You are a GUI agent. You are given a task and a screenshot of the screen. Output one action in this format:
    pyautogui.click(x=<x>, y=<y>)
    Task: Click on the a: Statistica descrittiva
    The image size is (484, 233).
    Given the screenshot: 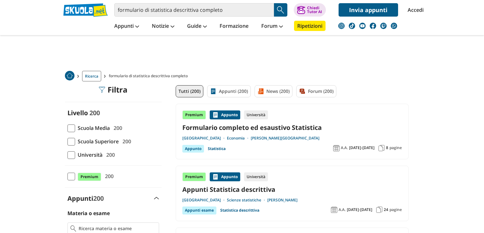 What is the action you would take?
    pyautogui.click(x=240, y=210)
    